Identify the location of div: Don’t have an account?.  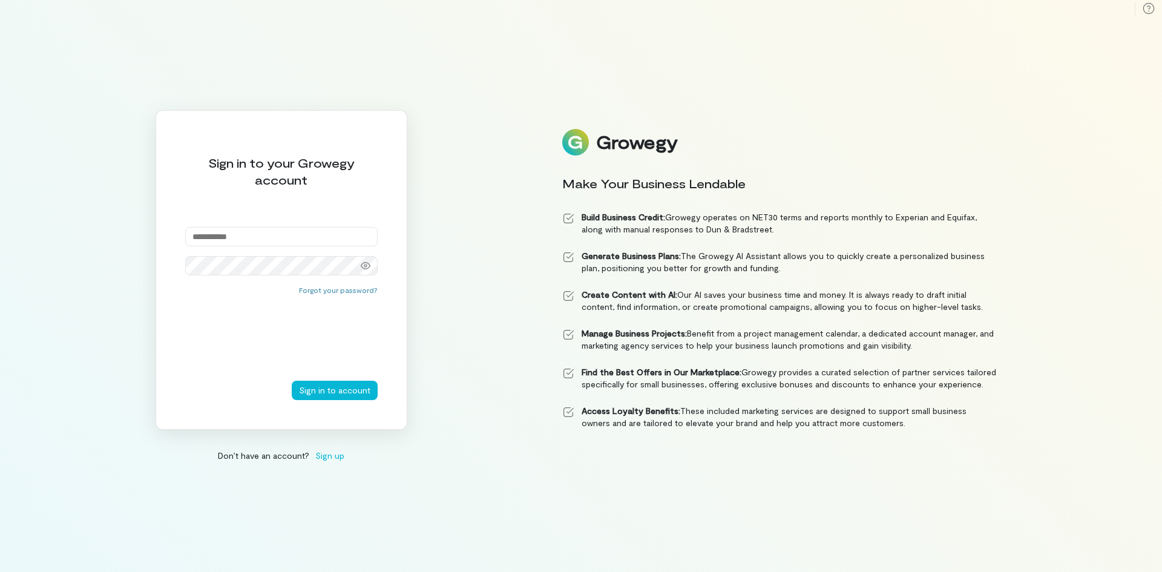
(281, 455).